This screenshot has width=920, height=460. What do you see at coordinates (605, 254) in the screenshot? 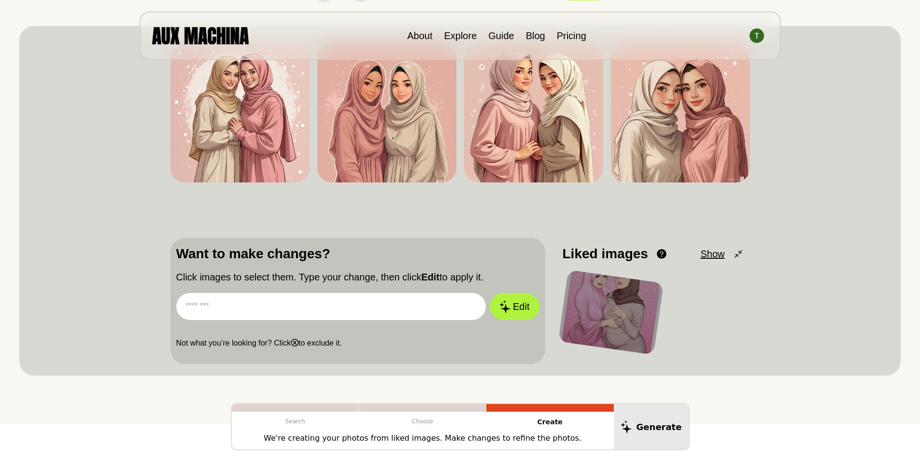
I see `p: Liked images` at bounding box center [605, 254].